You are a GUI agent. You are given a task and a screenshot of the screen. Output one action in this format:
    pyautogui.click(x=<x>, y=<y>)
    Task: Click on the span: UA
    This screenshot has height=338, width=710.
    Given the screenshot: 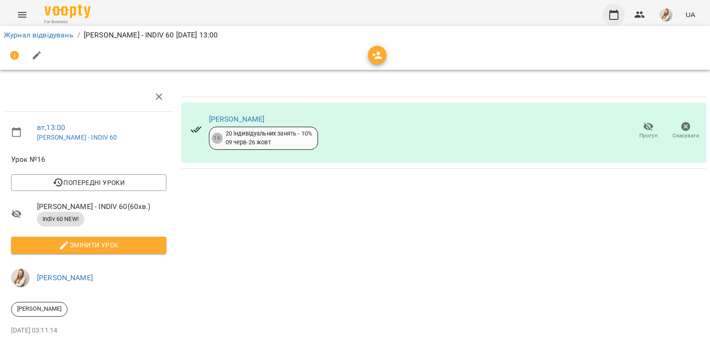 What is the action you would take?
    pyautogui.click(x=690, y=14)
    